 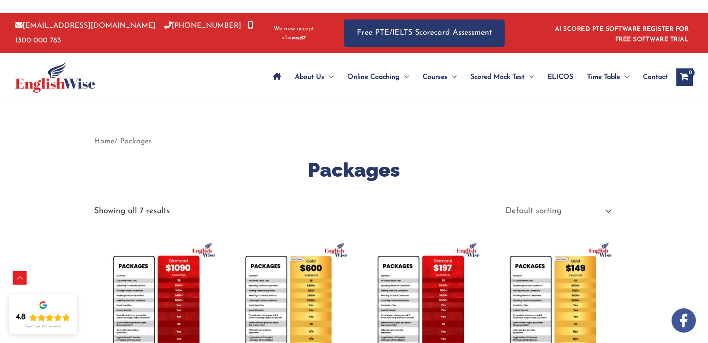 I want to click on div: Read our 723 reviews, so click(x=43, y=327).